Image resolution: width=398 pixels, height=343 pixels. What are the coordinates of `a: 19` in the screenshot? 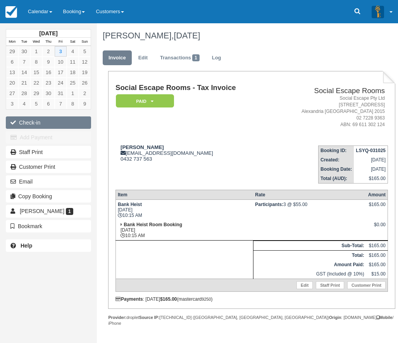 It's located at (85, 72).